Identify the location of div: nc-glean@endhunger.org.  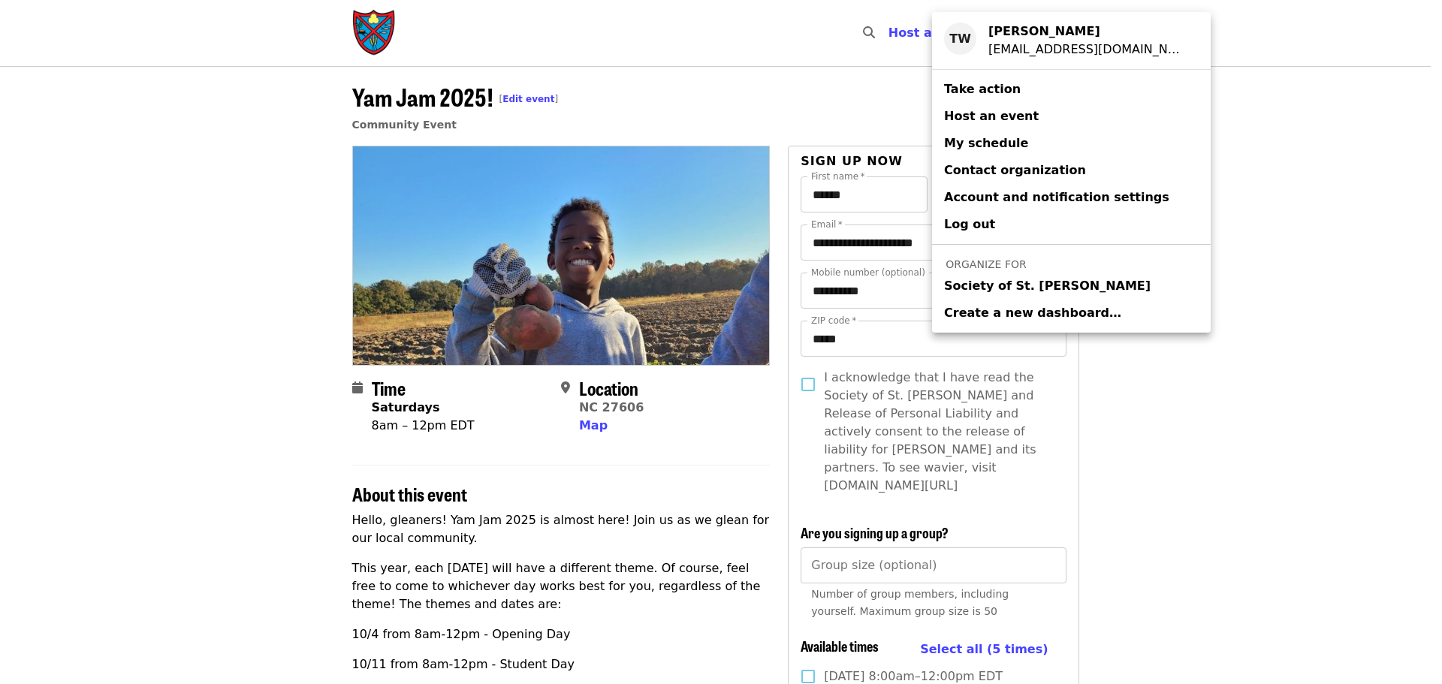
(1088, 50).